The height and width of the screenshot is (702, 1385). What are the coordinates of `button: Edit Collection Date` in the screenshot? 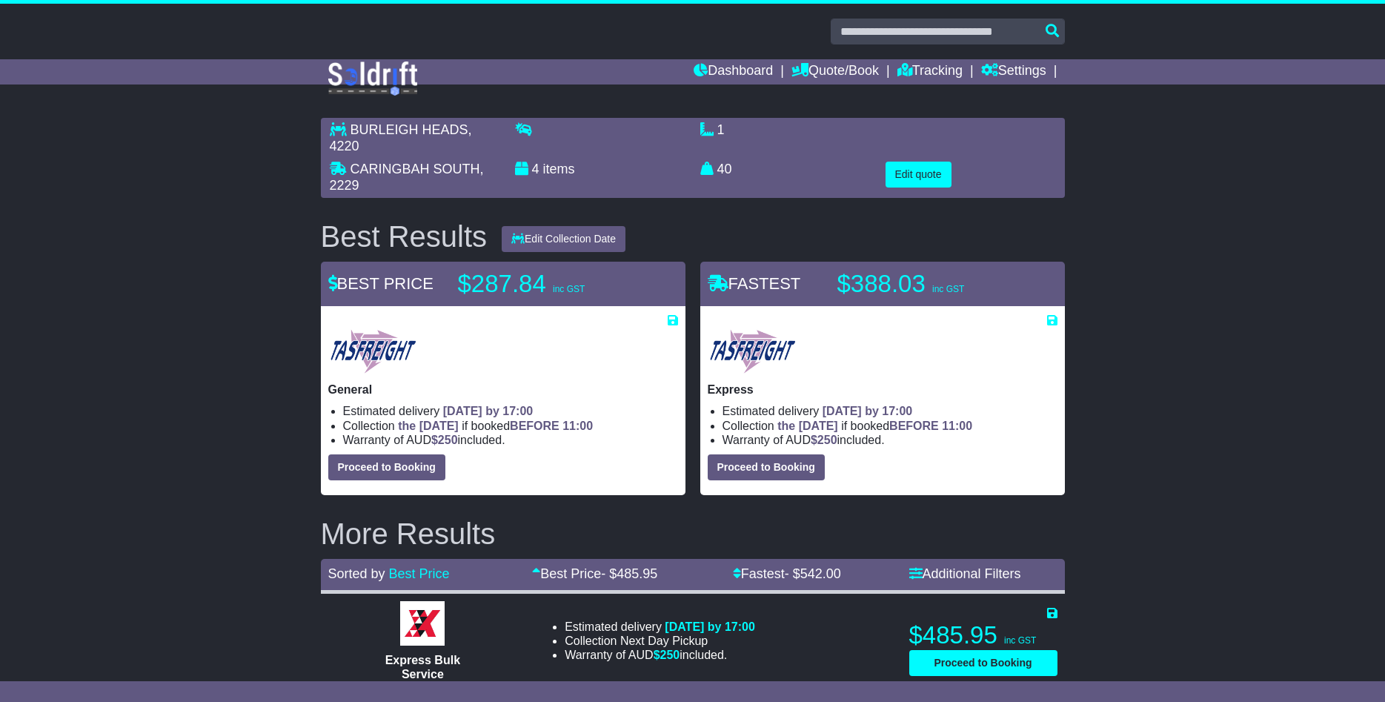 It's located at (563, 239).